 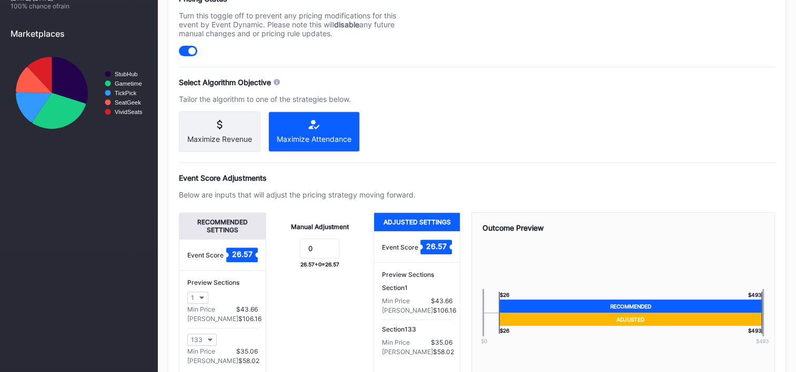 I want to click on div: 133, so click(x=197, y=340).